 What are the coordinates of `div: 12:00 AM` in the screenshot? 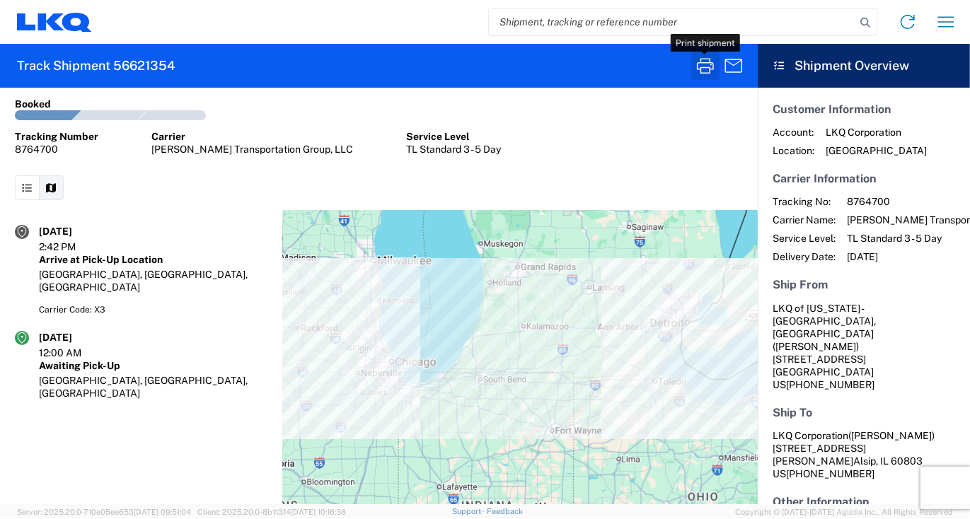 It's located at (74, 353).